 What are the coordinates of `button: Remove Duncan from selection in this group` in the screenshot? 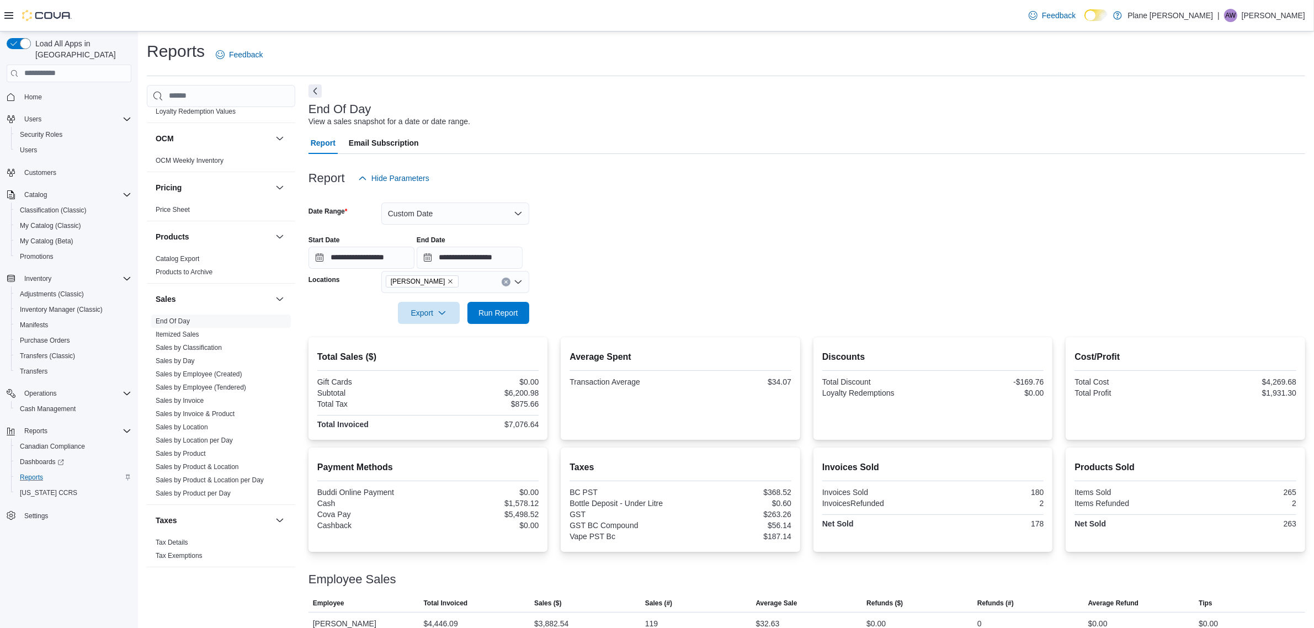 It's located at (450, 281).